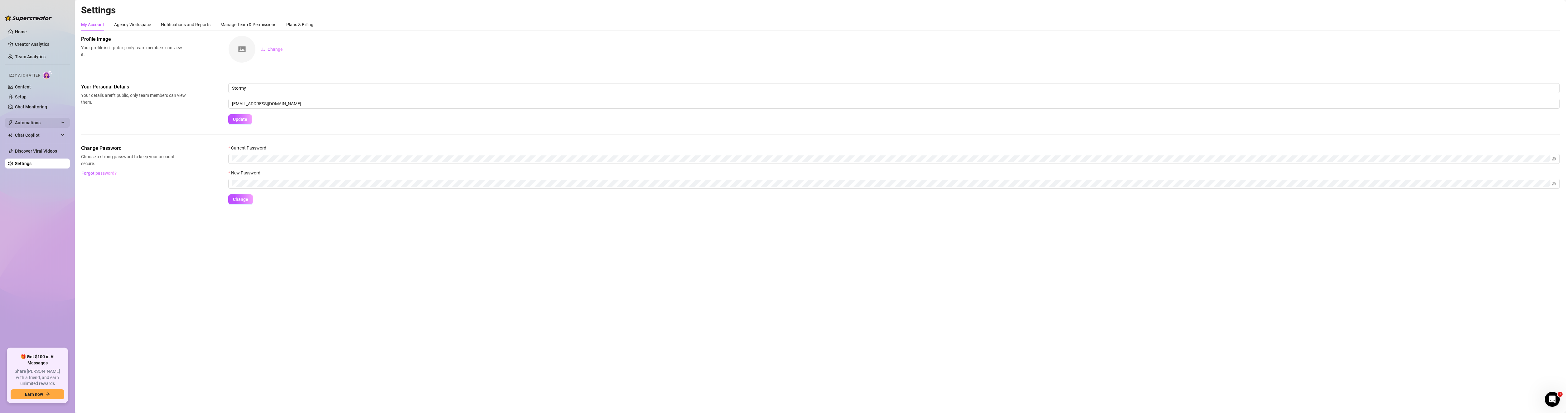  What do you see at coordinates (23, 87) in the screenshot?
I see `a: Content` at bounding box center [23, 87].